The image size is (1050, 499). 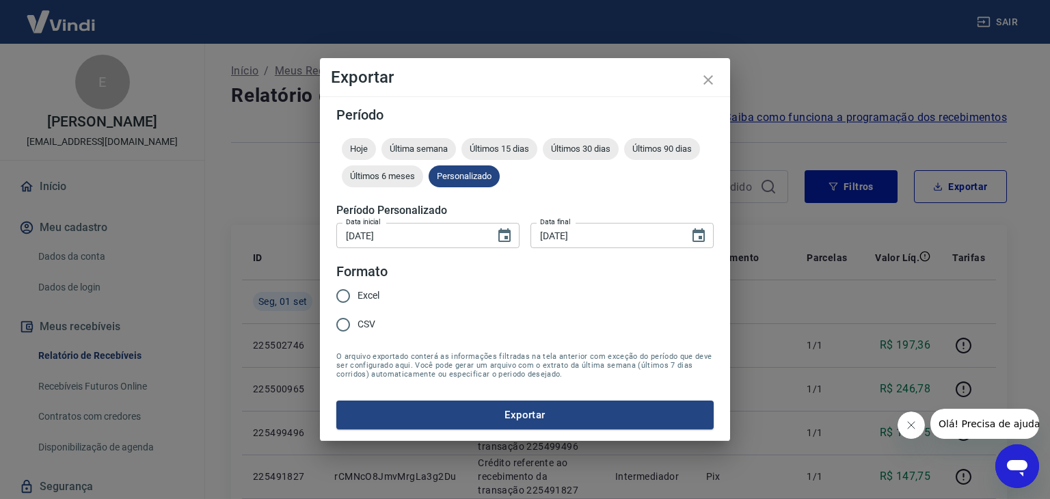 What do you see at coordinates (499, 149) in the screenshot?
I see `div: Últimos 15 dias` at bounding box center [499, 149].